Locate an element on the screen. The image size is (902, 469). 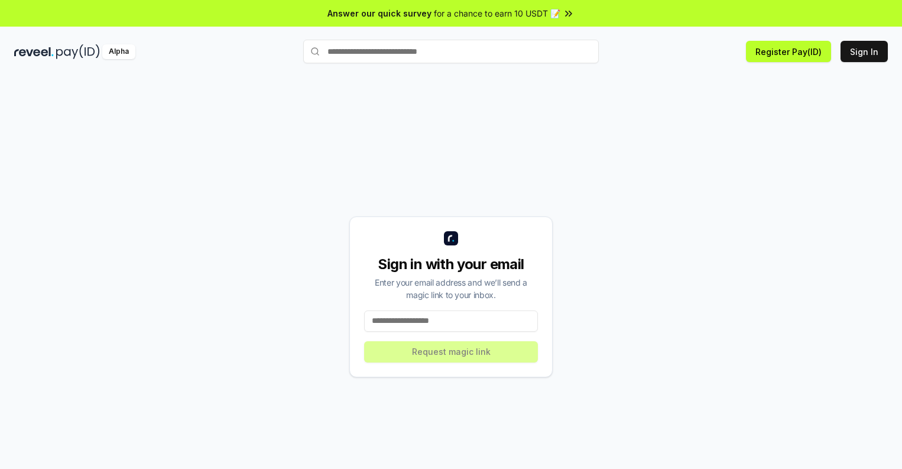
span: for a chance to earn 10 USDT 📝 is located at coordinates (497, 13).